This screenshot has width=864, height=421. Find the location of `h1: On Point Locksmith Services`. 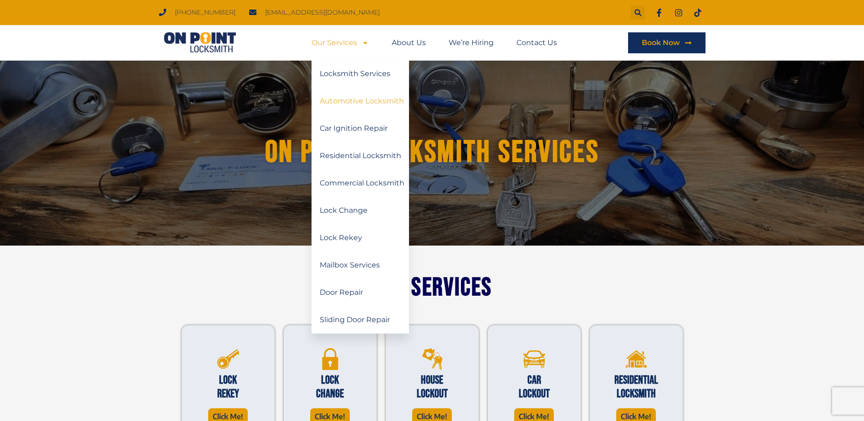

h1: On Point Locksmith Services is located at coordinates (432, 152).